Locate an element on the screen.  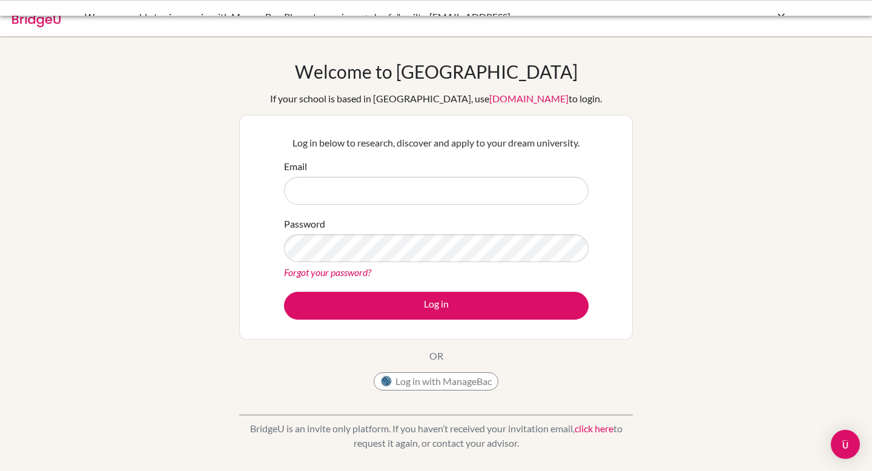
p: Log in below to research, discover and apply to your dream university. is located at coordinates (436, 143).